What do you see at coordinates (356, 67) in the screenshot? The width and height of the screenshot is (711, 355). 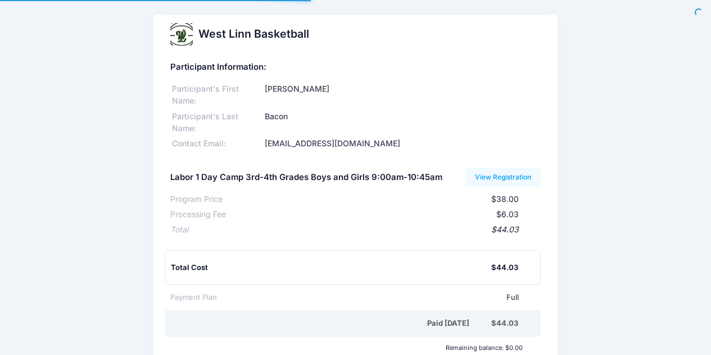 I see `h5: Participant Information:` at bounding box center [356, 67].